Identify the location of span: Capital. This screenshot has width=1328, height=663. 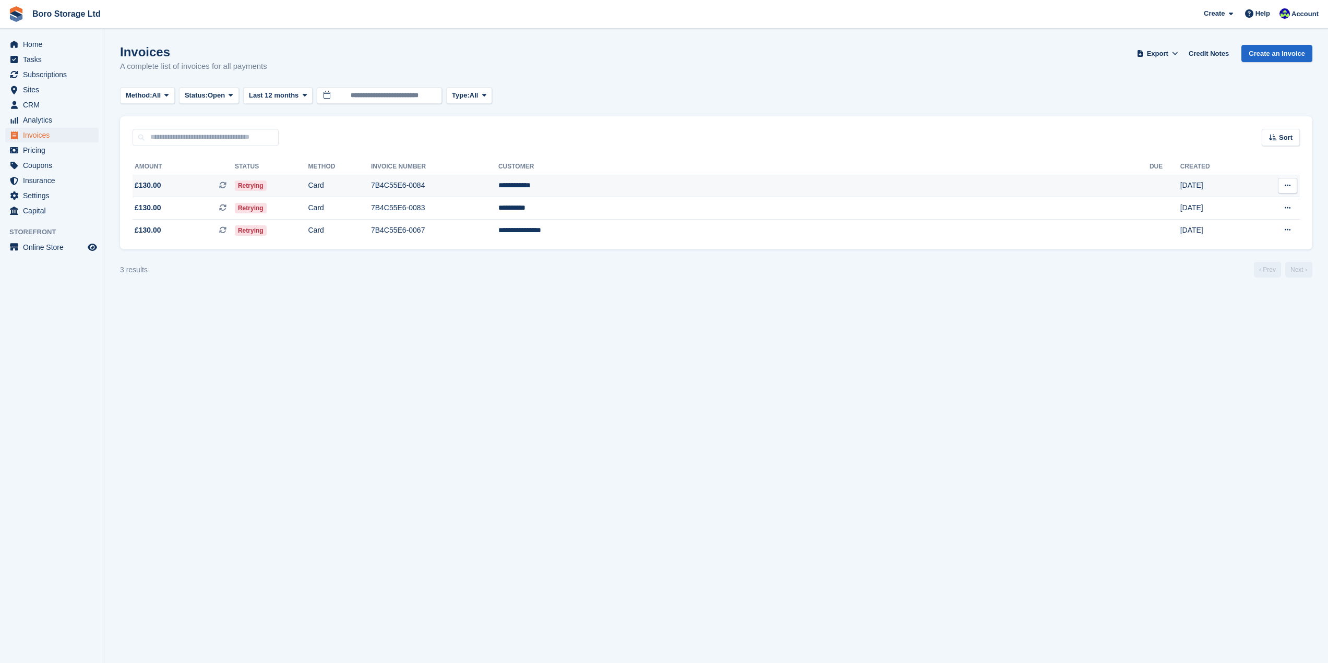
(54, 211).